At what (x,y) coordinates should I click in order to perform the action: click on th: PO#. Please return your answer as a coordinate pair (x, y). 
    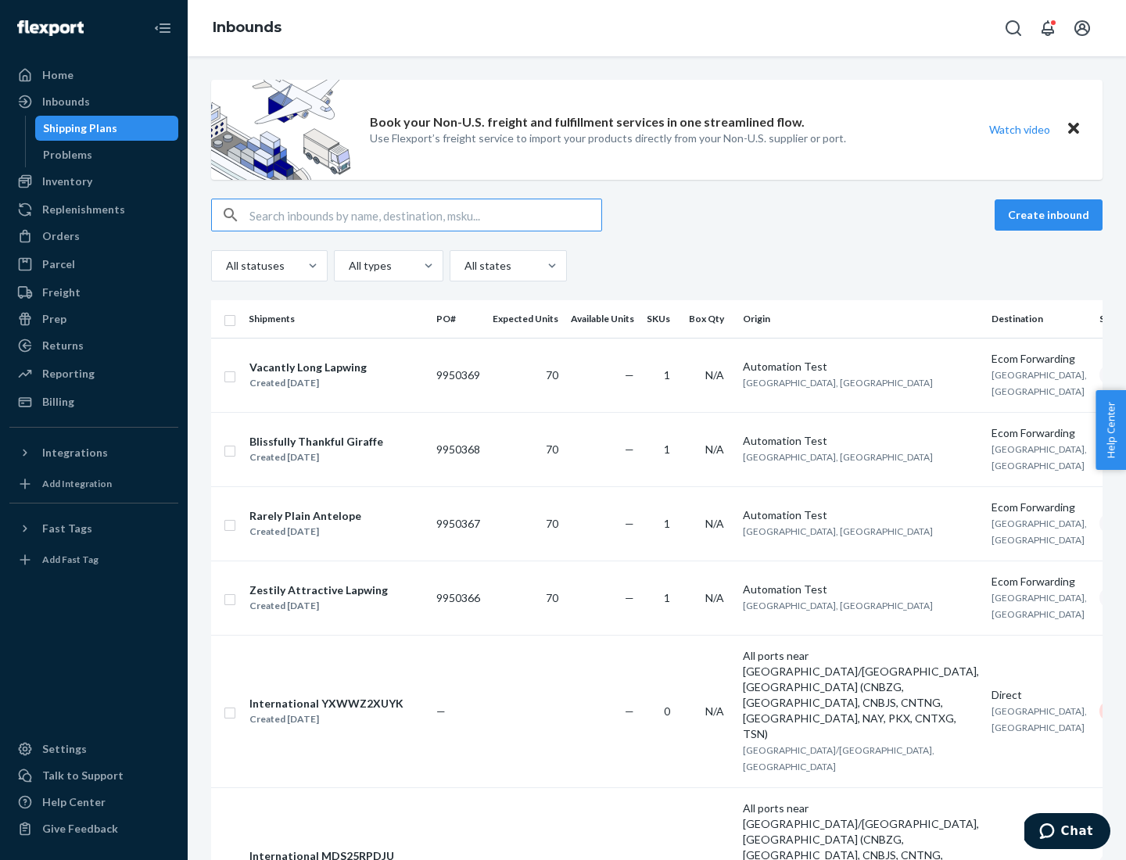
    Looking at the image, I should click on (458, 319).